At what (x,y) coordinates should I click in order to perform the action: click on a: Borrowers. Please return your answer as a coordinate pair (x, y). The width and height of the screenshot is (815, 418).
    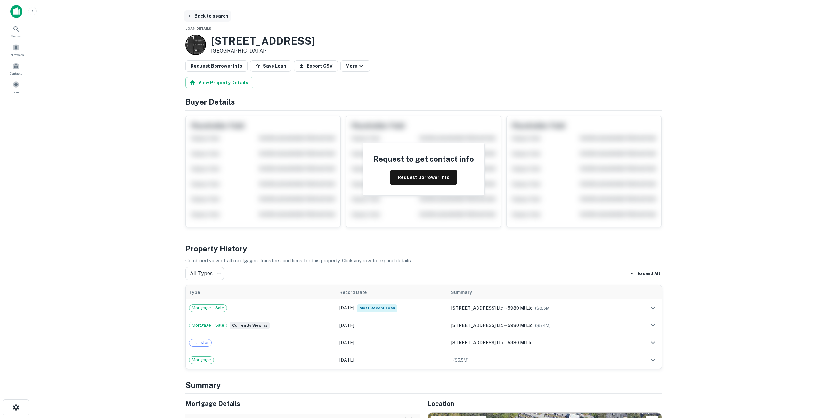
    Looking at the image, I should click on (16, 50).